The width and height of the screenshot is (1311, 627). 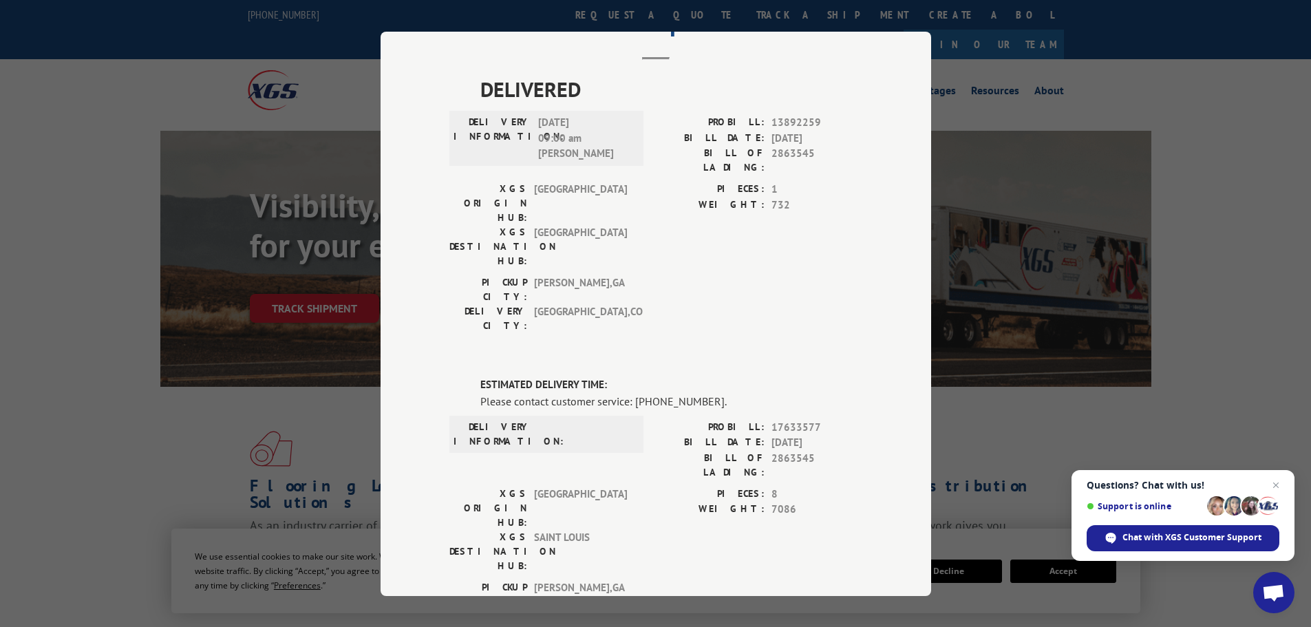 I want to click on span: 17633577, so click(x=817, y=427).